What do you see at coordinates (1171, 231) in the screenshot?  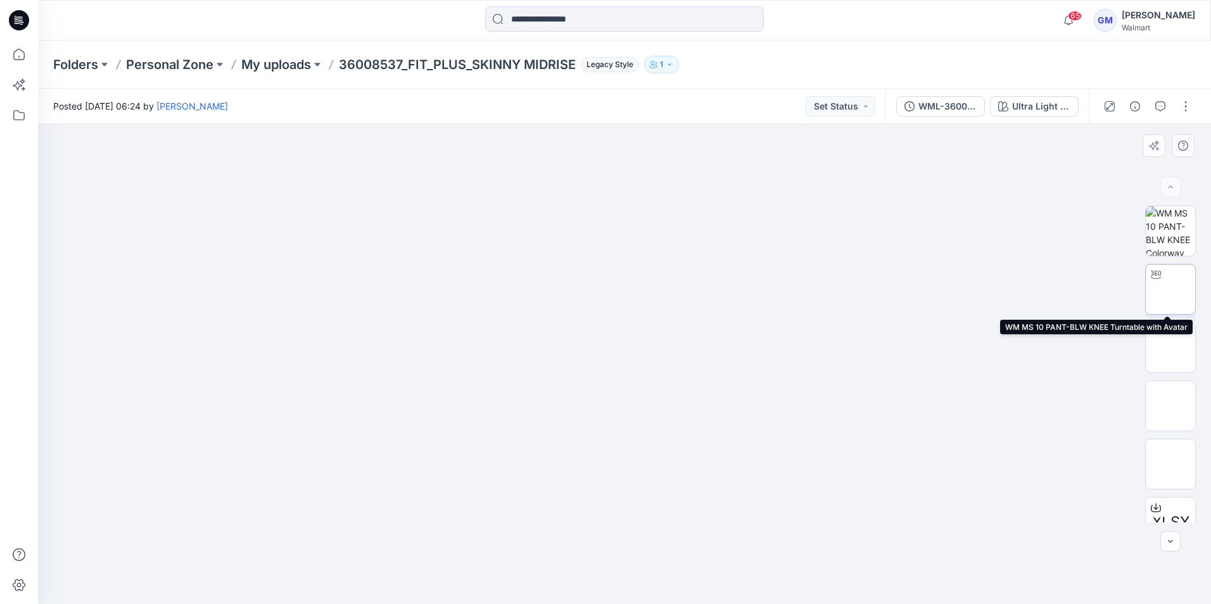 I see `img: WM MS 10 PANT-BLW KNEE Colorway wo Avatar` at bounding box center [1171, 231].